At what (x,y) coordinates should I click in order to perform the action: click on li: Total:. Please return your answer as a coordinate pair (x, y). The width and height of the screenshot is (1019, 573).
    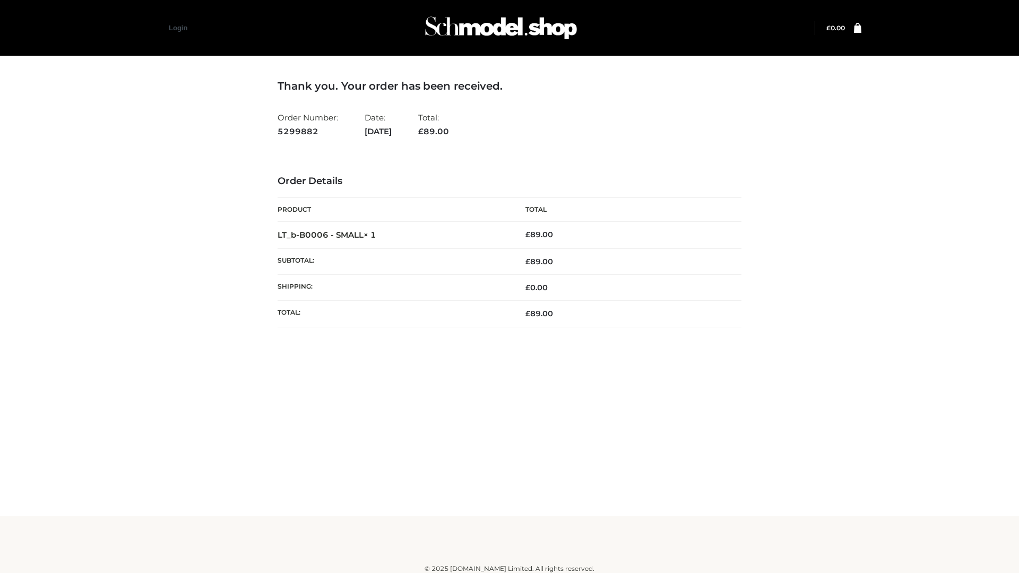
    Looking at the image, I should click on (434, 124).